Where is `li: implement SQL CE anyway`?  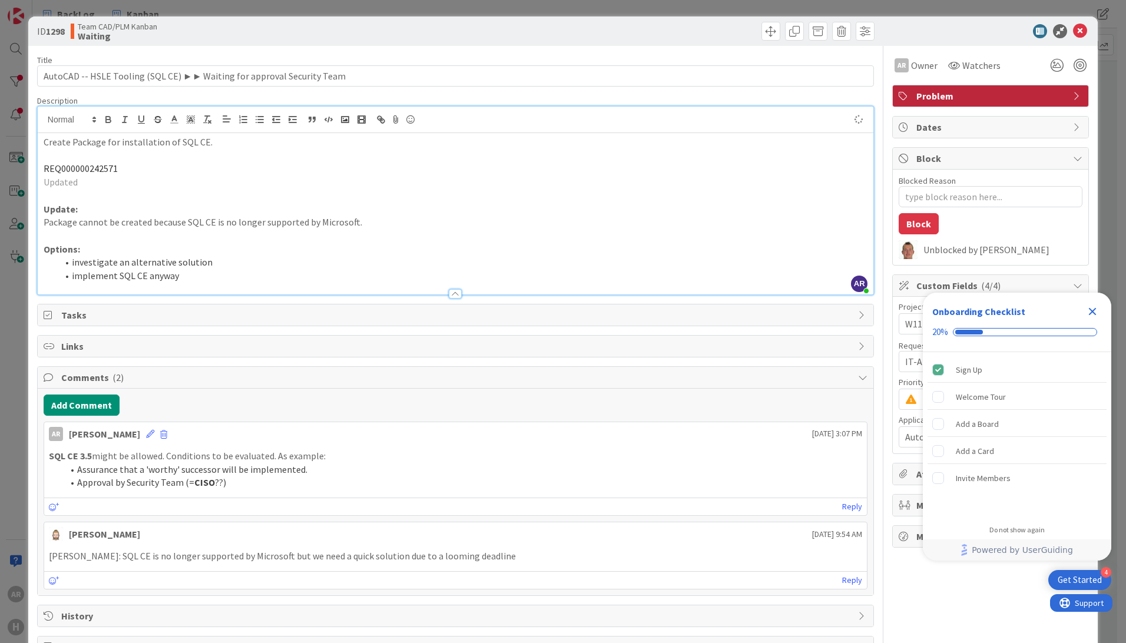 li: implement SQL CE anyway is located at coordinates (462, 276).